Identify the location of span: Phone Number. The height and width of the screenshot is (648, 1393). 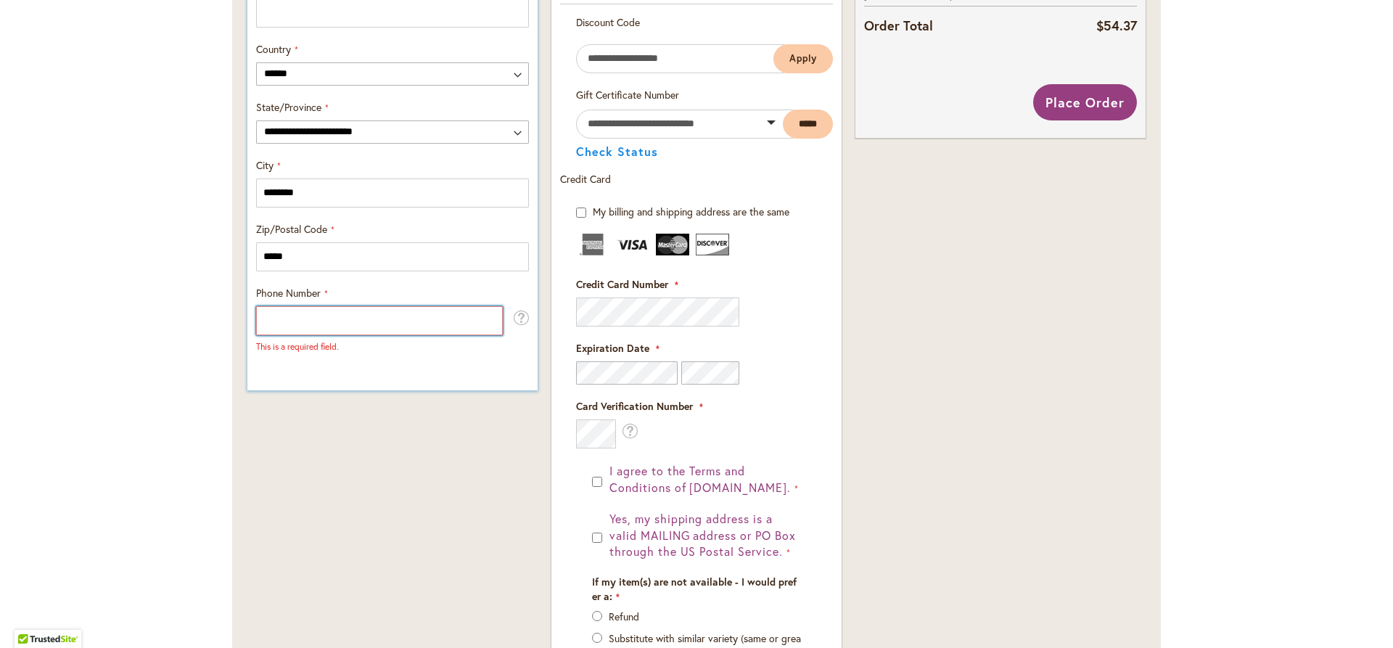
(288, 292).